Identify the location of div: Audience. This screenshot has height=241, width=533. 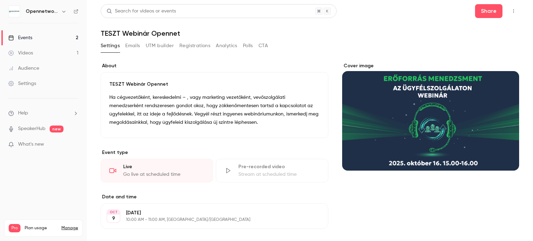
(24, 68).